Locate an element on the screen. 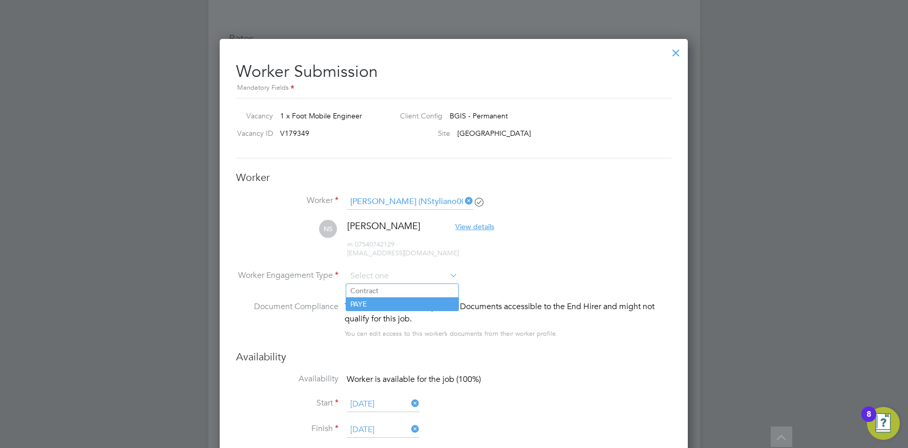 The image size is (908, 448). div: Mandatory Fields is located at coordinates (454, 88).